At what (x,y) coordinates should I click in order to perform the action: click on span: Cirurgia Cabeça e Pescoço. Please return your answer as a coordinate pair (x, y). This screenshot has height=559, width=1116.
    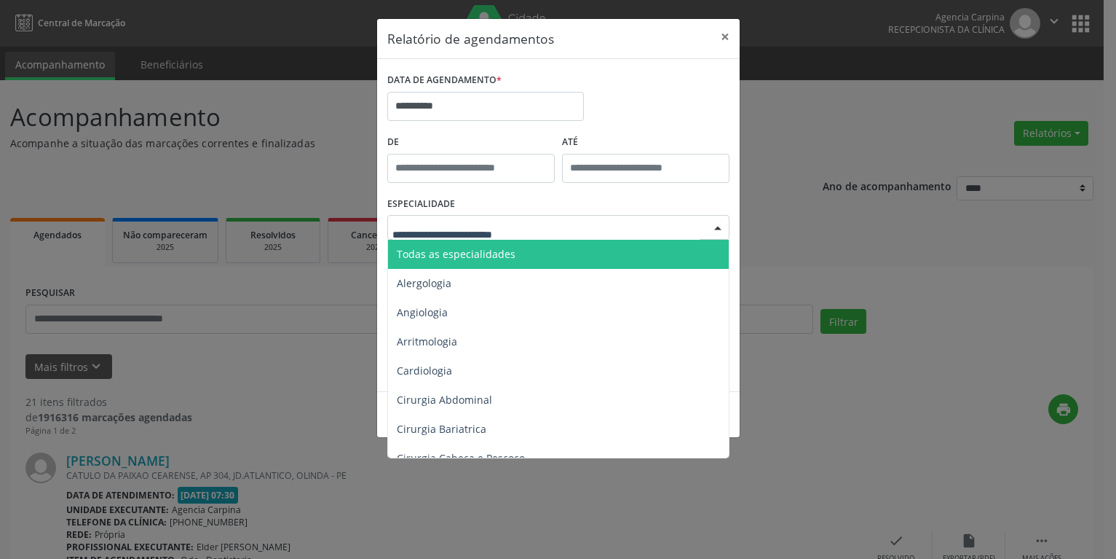
    Looking at the image, I should click on (461, 457).